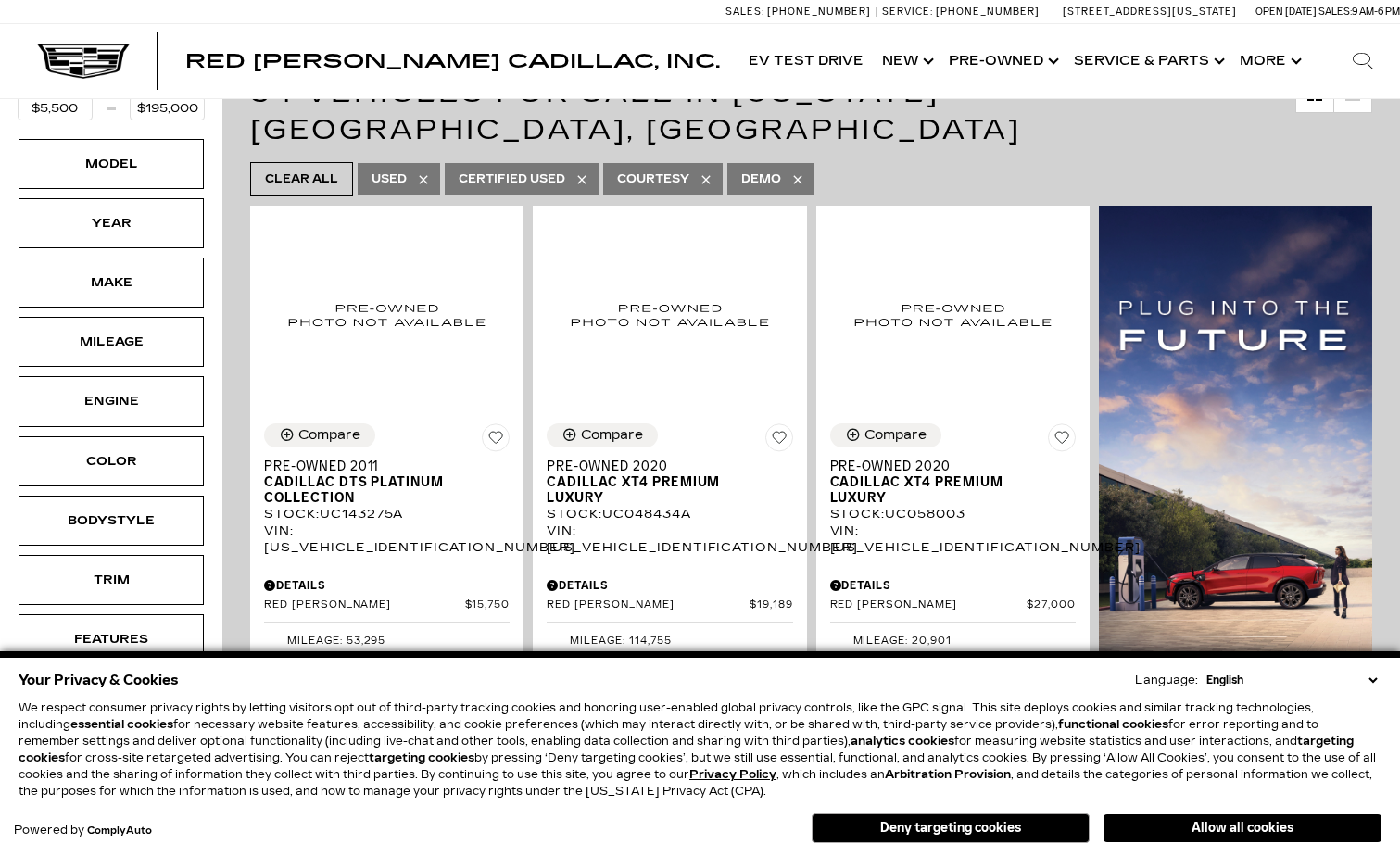 Image resolution: width=1400 pixels, height=856 pixels. I want to click on div: Model, so click(111, 164).